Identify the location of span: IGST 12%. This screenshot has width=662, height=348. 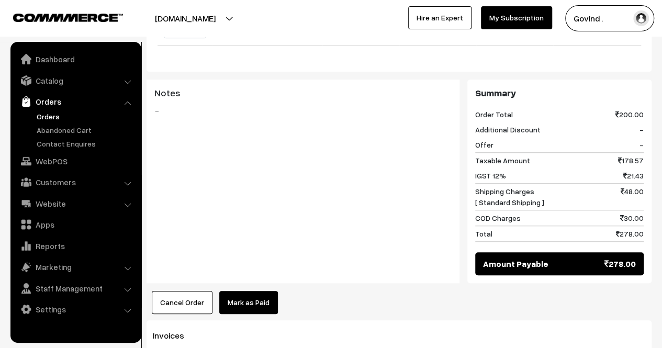
(490, 175).